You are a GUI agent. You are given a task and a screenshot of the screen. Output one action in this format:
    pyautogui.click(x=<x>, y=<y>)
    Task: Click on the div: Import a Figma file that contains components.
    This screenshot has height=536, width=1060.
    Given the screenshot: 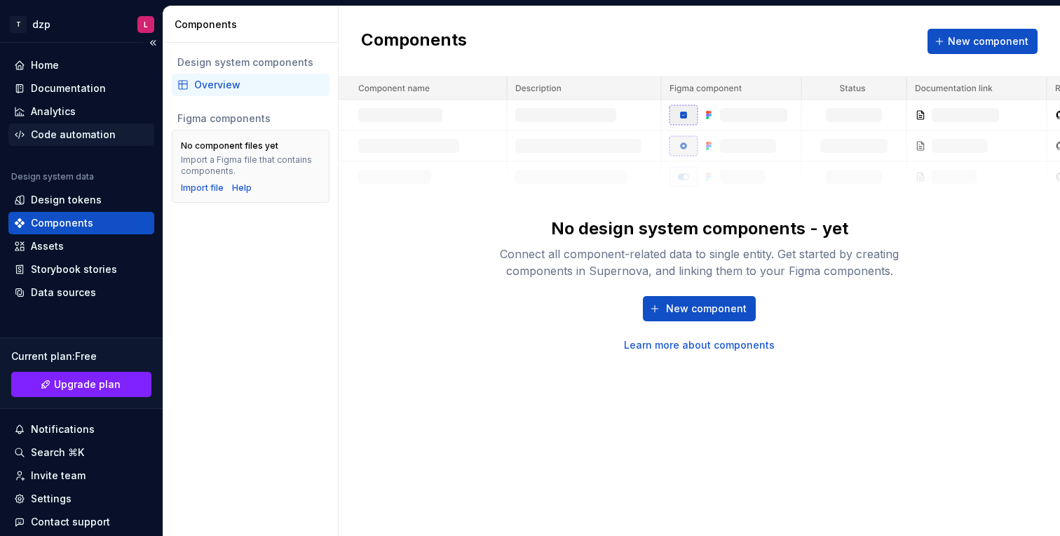 What is the action you would take?
    pyautogui.click(x=250, y=166)
    